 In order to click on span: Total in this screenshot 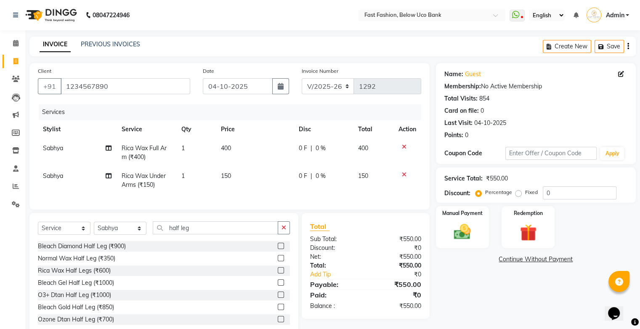, I will do `click(320, 226)`.